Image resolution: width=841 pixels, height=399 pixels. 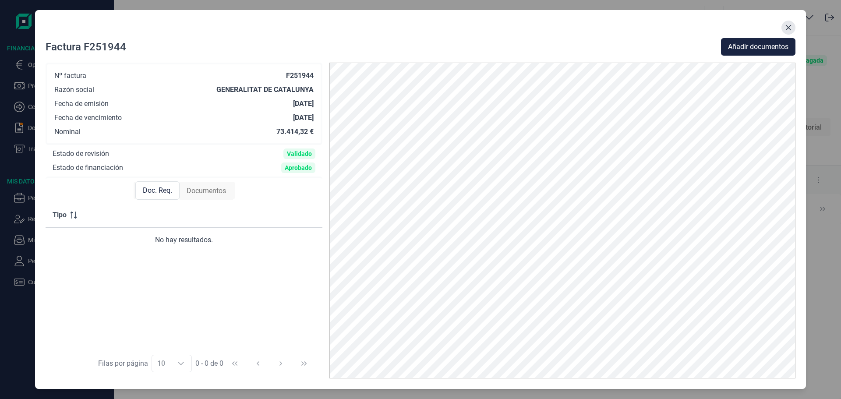 What do you see at coordinates (299, 154) in the screenshot?
I see `div: Validado` at bounding box center [299, 154].